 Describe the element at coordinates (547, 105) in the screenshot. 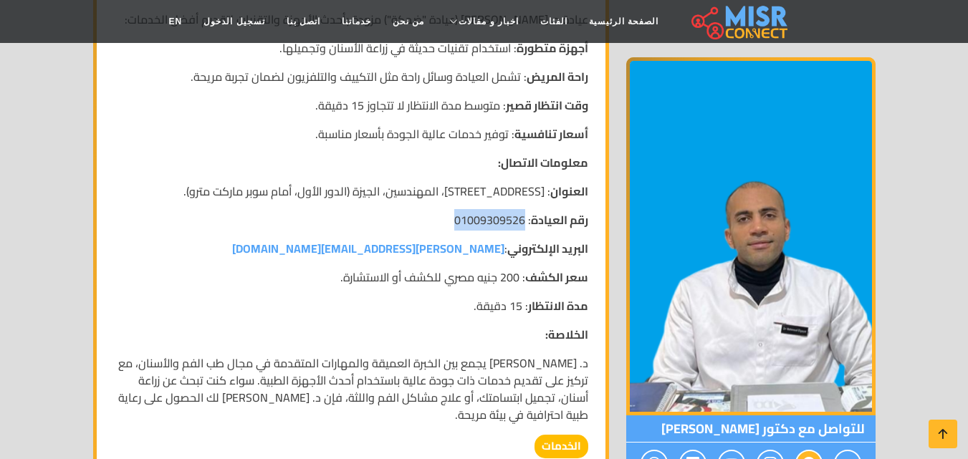

I see `strong: وقت انتظار قصير` at that location.